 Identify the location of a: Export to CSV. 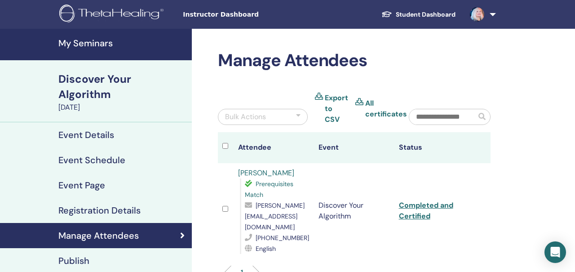
(337, 109).